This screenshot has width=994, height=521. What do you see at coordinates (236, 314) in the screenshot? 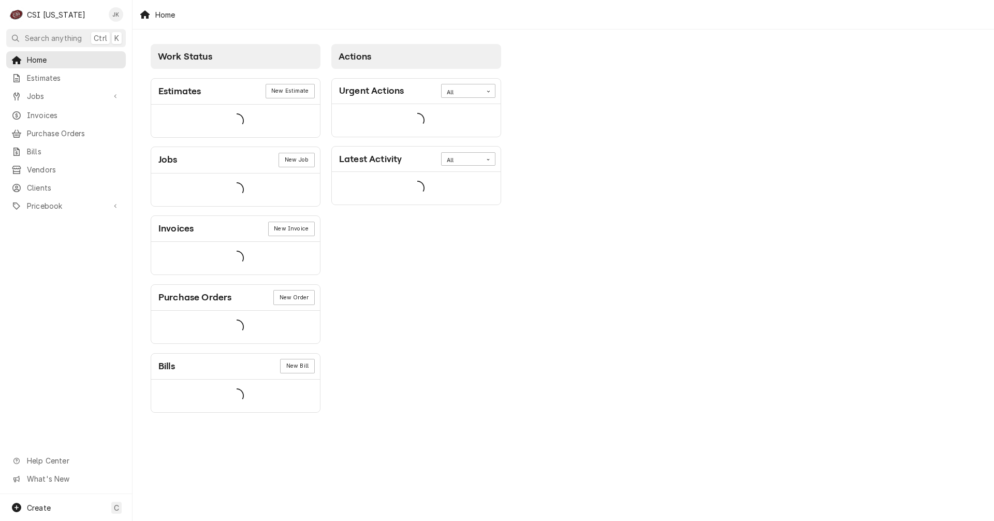
I see `div: Card: Purchase Orders` at bounding box center [236, 314].